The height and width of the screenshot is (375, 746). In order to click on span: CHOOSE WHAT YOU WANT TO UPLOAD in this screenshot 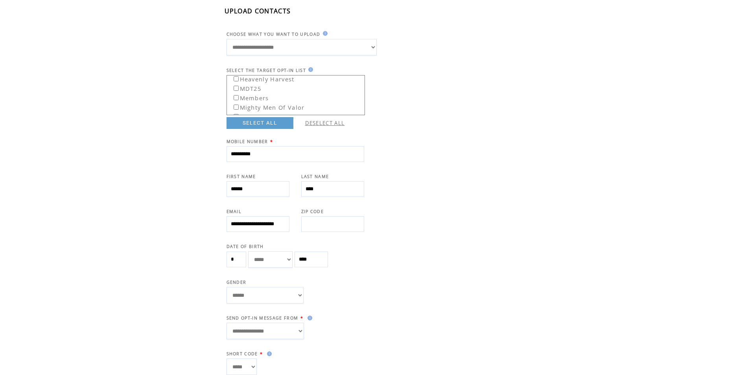, I will do `click(273, 34)`.